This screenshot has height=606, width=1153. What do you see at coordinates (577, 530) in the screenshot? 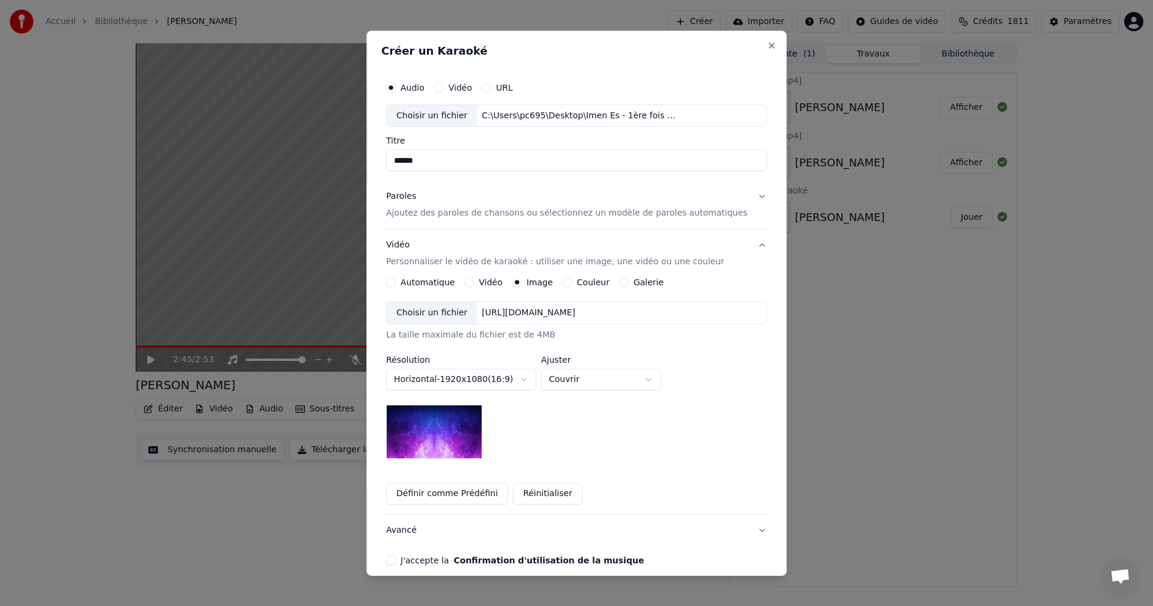
I see `button: Avancé` at bounding box center [577, 530].